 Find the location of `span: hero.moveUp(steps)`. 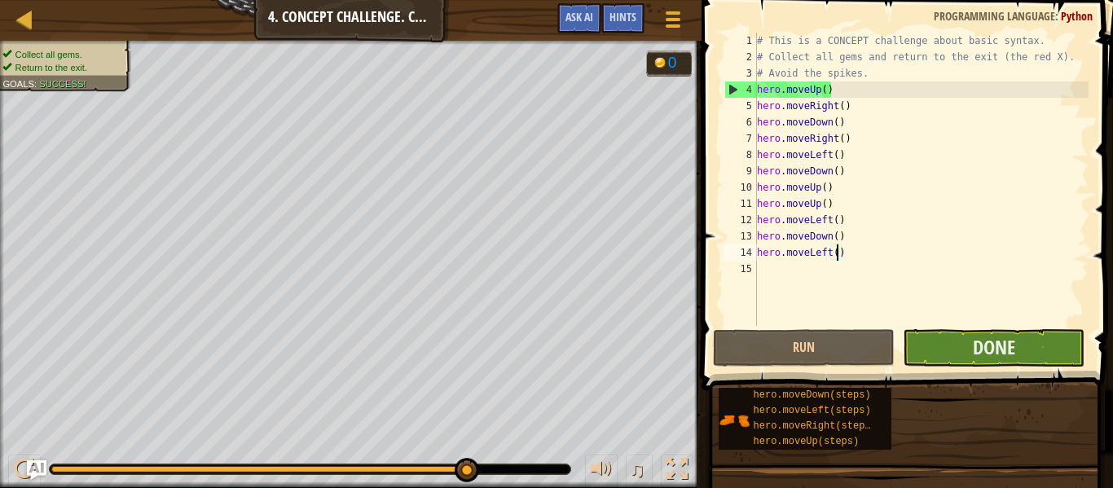

span: hero.moveUp(steps) is located at coordinates (806, 442).